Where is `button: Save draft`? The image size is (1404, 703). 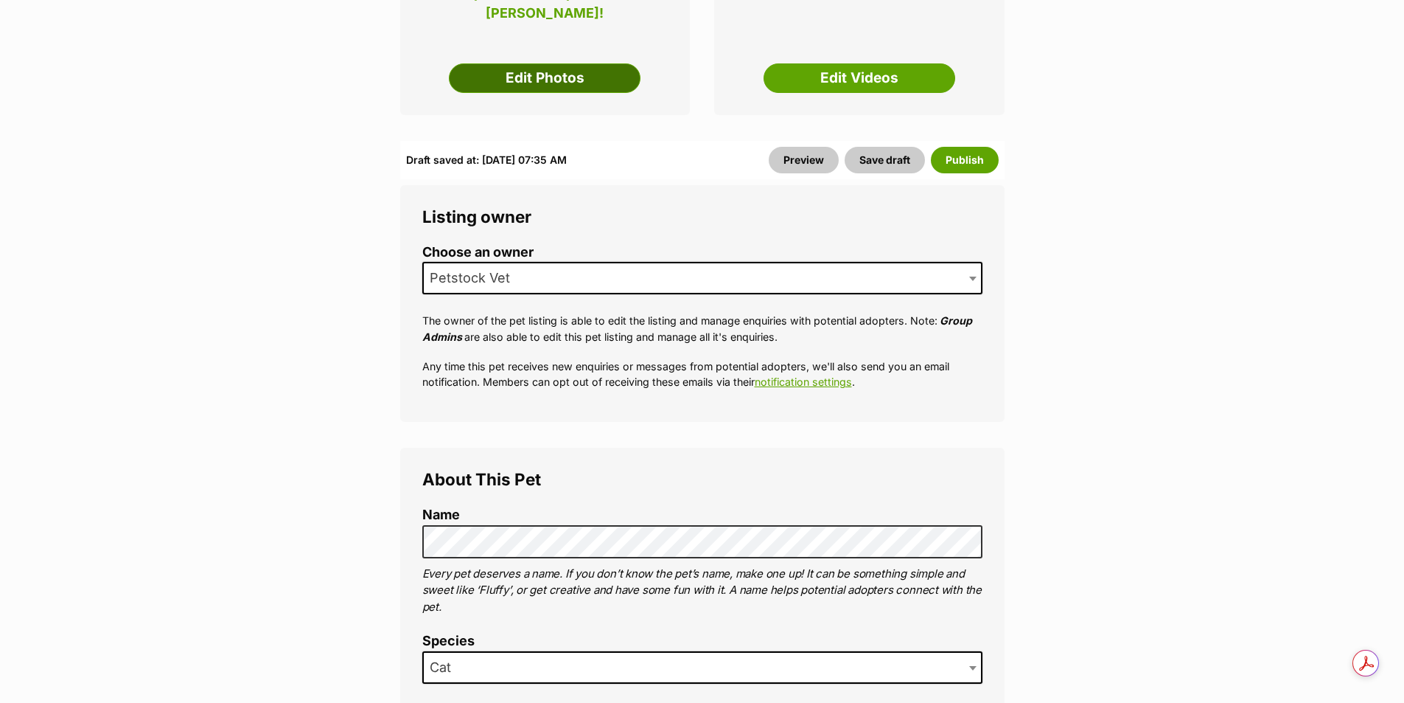 button: Save draft is located at coordinates (885, 160).